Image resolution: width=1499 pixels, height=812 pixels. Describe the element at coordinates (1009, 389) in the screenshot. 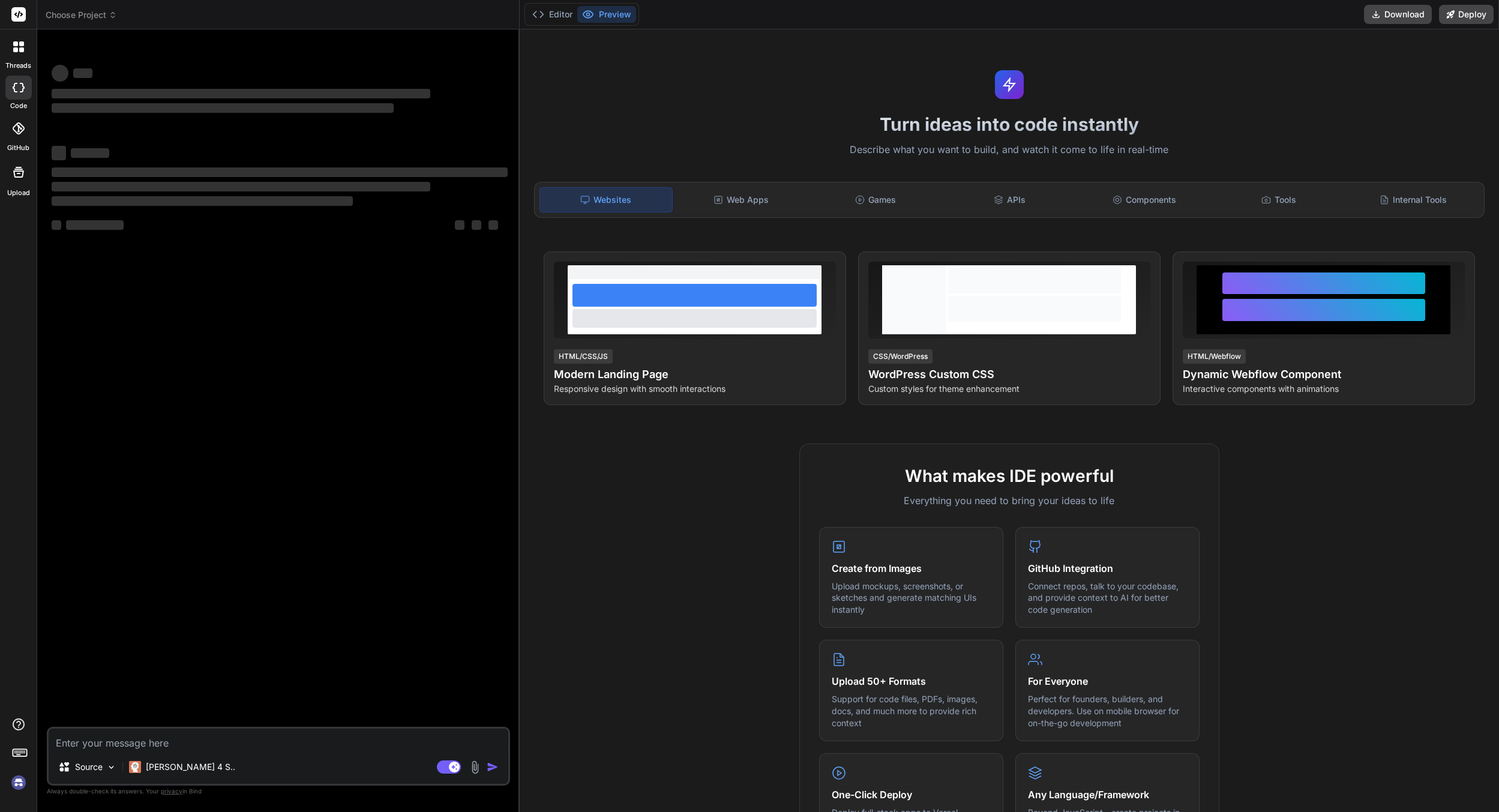

I see `p: Custom styles for theme enhancement` at that location.